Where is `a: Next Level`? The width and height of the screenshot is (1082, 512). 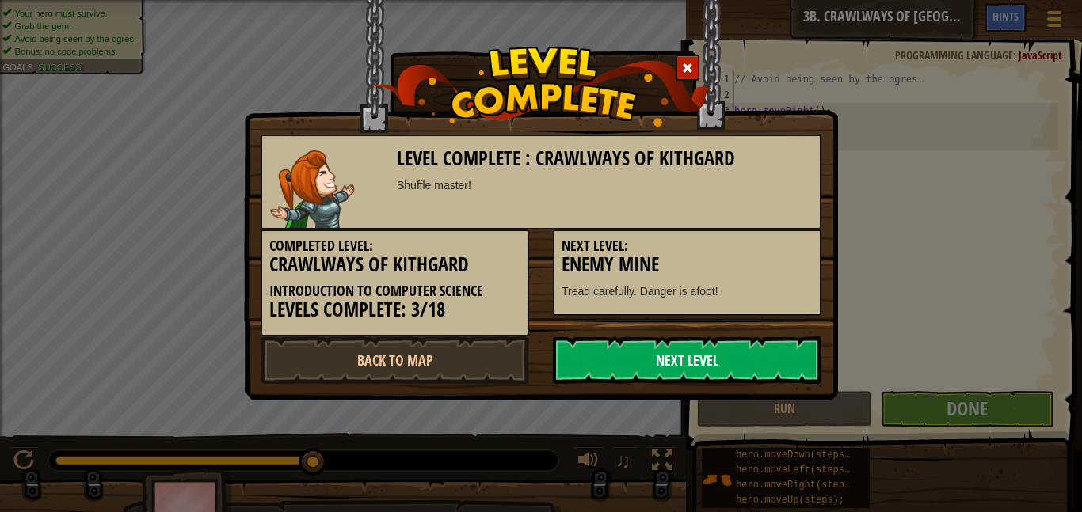
a: Next Level is located at coordinates (687, 360).